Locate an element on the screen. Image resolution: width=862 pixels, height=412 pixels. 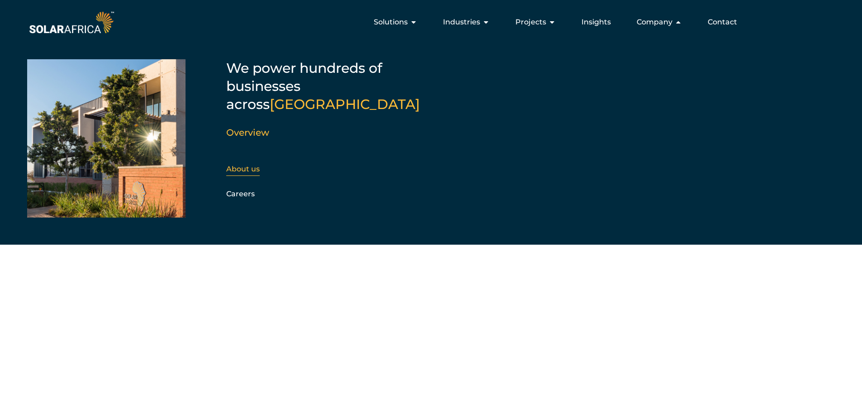
a: I want to control my power is located at coordinates (613, 256).